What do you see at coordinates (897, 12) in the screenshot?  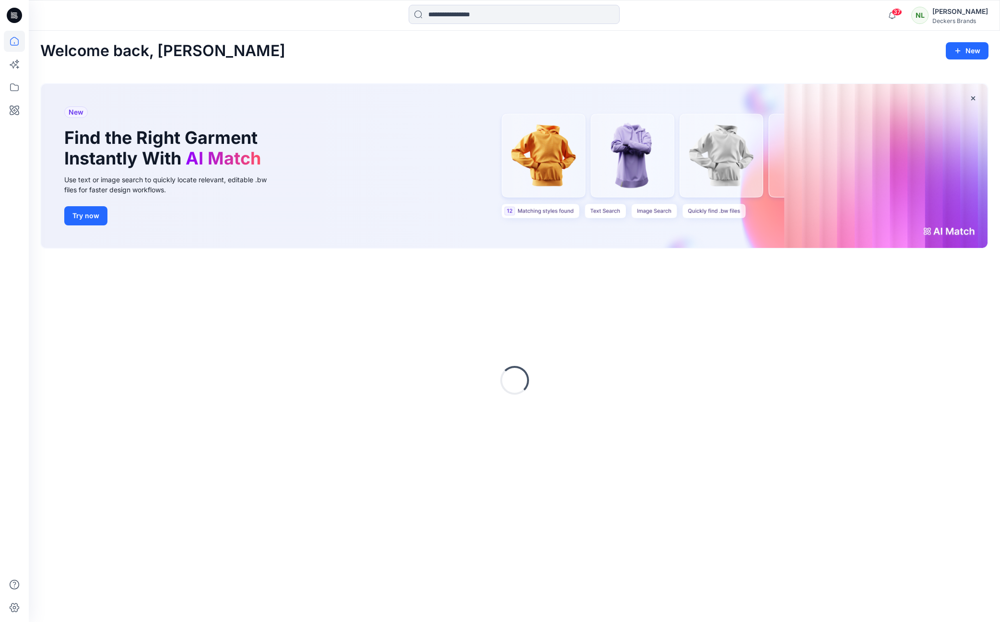 I see `span: 37` at bounding box center [897, 12].